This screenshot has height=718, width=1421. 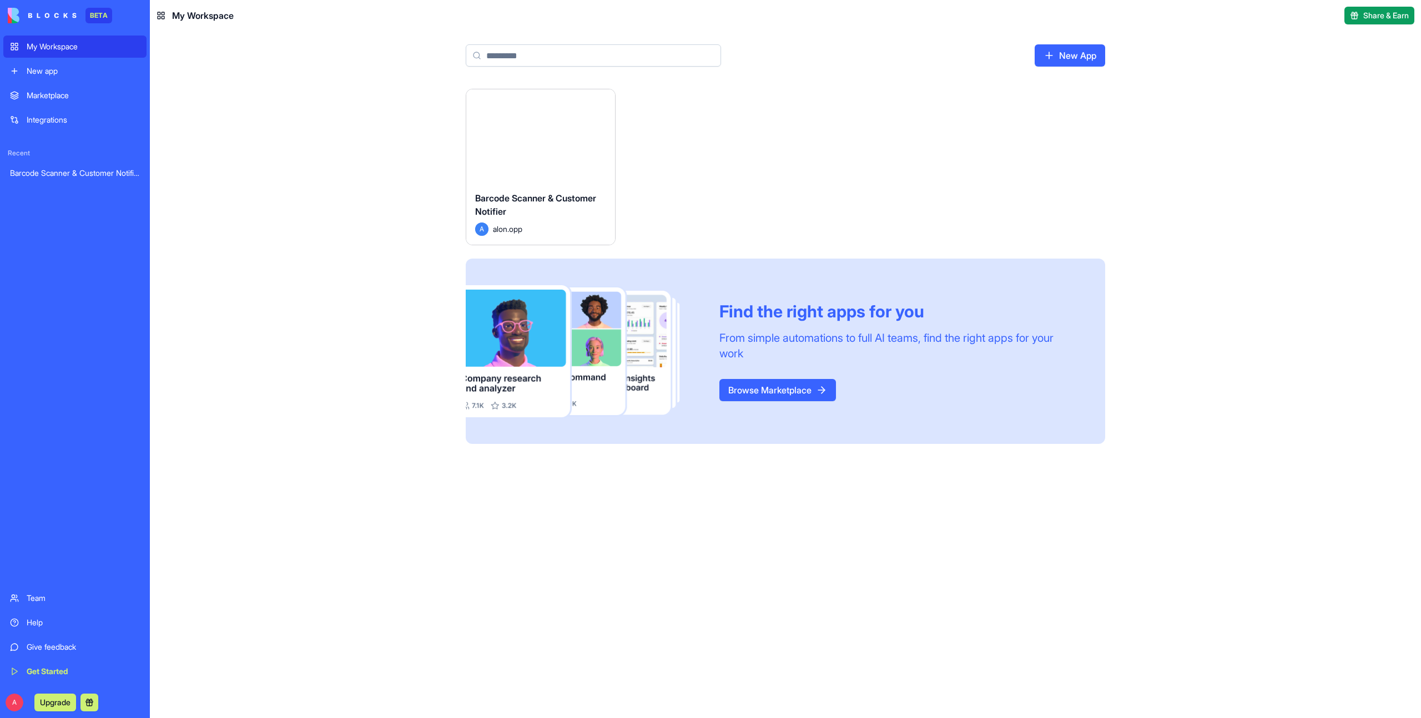 I want to click on span: My Workspace, so click(x=203, y=16).